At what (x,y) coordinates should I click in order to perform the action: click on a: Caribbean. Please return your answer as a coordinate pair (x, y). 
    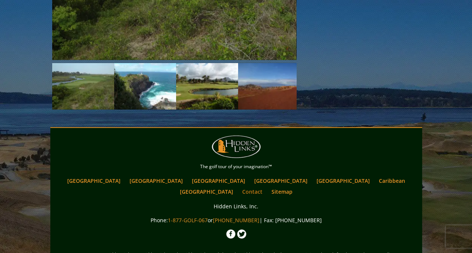
    Looking at the image, I should click on (392, 181).